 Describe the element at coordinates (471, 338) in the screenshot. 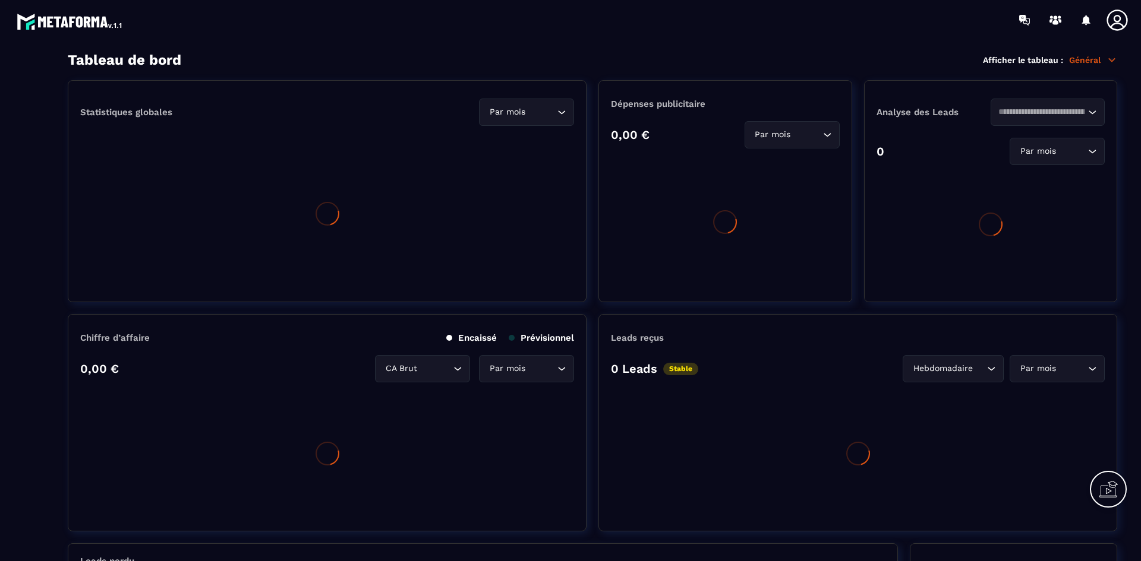

I see `p: Encaissé` at that location.